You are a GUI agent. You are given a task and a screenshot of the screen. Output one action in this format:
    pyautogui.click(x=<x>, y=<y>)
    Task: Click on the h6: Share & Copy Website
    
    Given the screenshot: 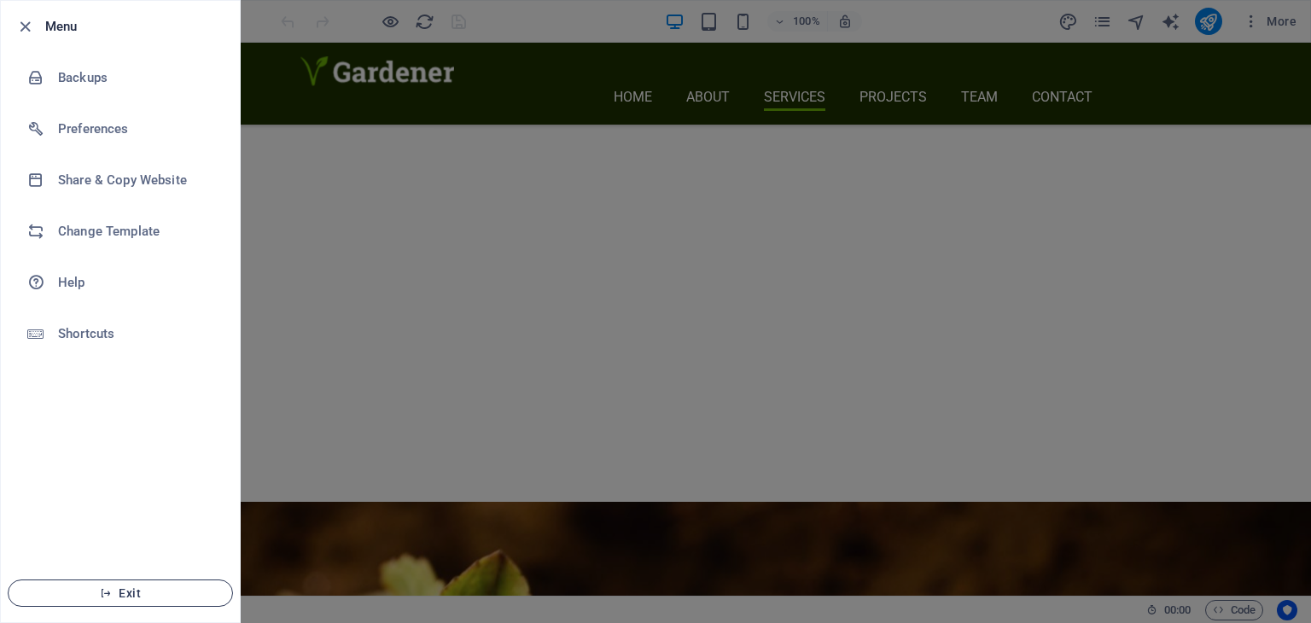 What is the action you would take?
    pyautogui.click(x=137, y=180)
    